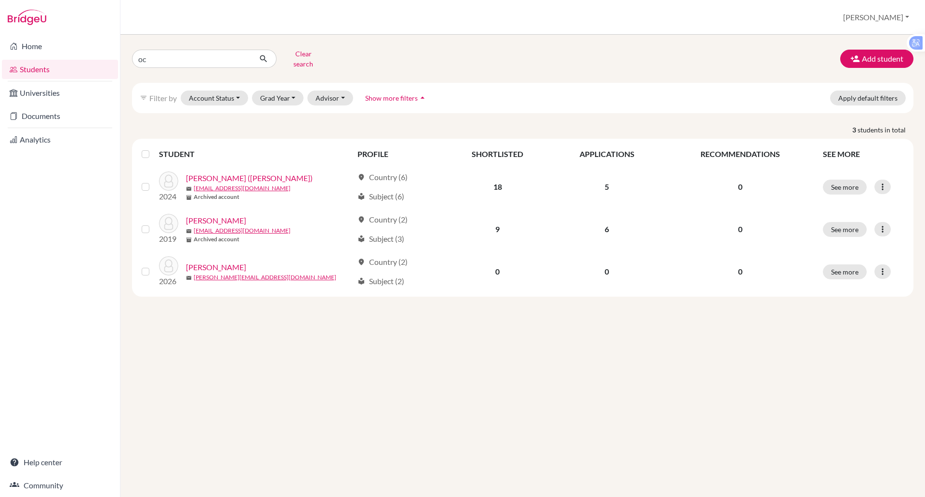 Image resolution: width=925 pixels, height=497 pixels. What do you see at coordinates (278, 98) in the screenshot?
I see `button: Grad Year` at bounding box center [278, 98].